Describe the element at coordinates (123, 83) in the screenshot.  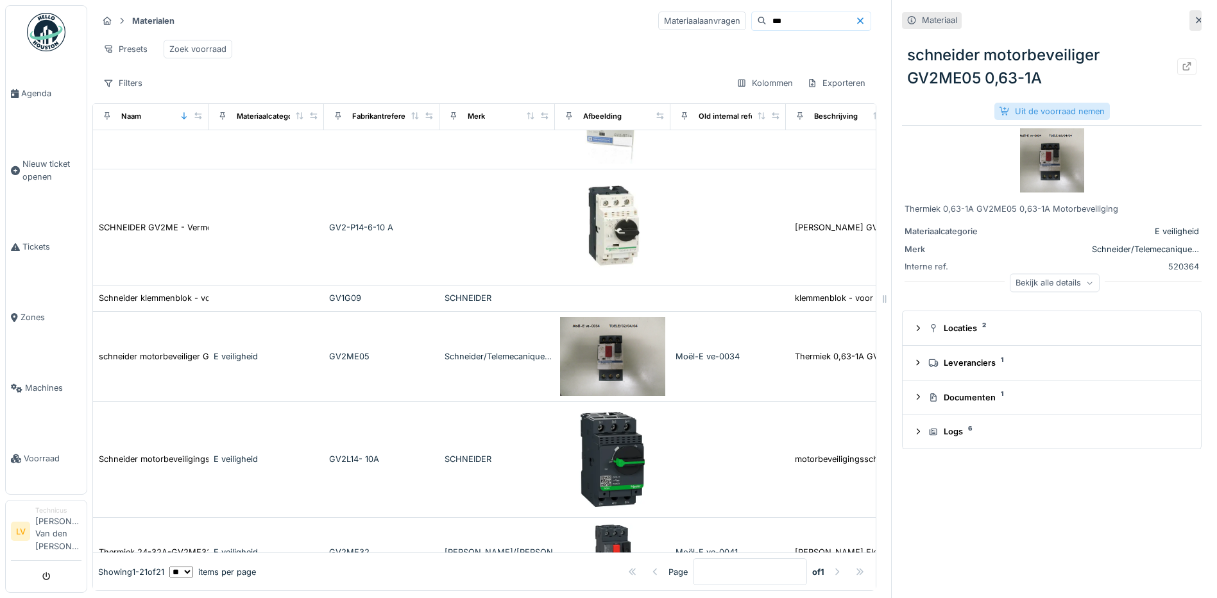
I see `div: Filters` at that location.